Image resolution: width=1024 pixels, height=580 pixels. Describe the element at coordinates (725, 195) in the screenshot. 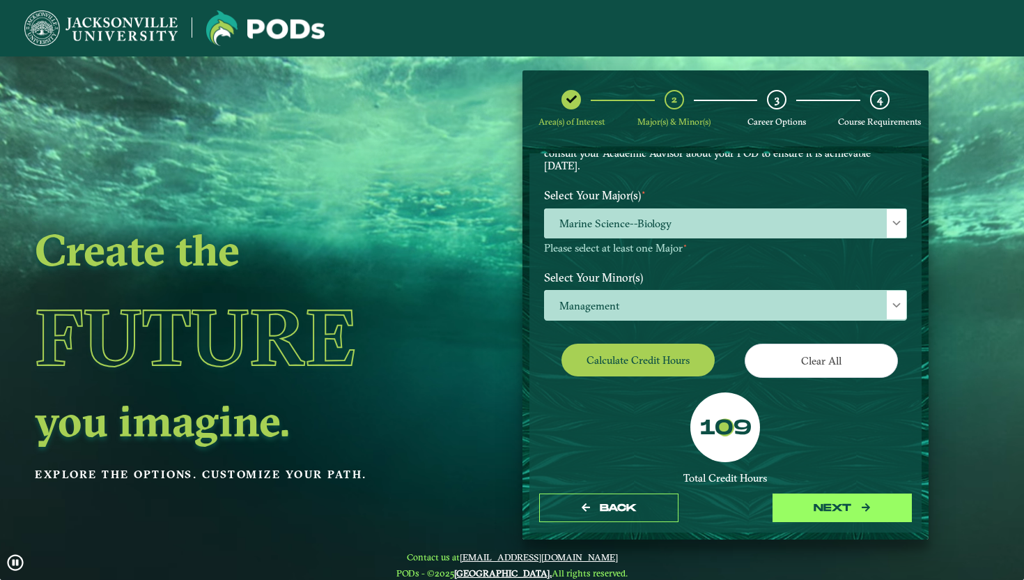

I see `label: Select Your Major(s)` at that location.